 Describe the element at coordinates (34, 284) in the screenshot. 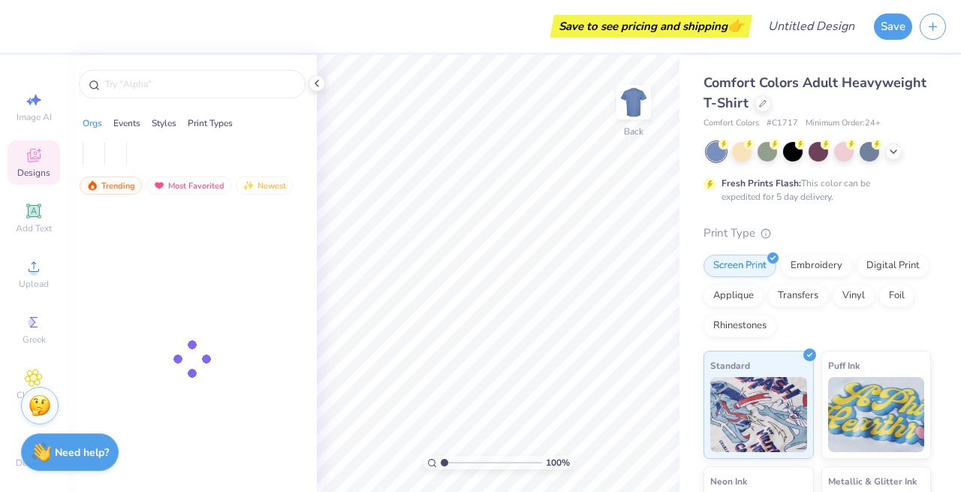

I see `span: Upload` at that location.